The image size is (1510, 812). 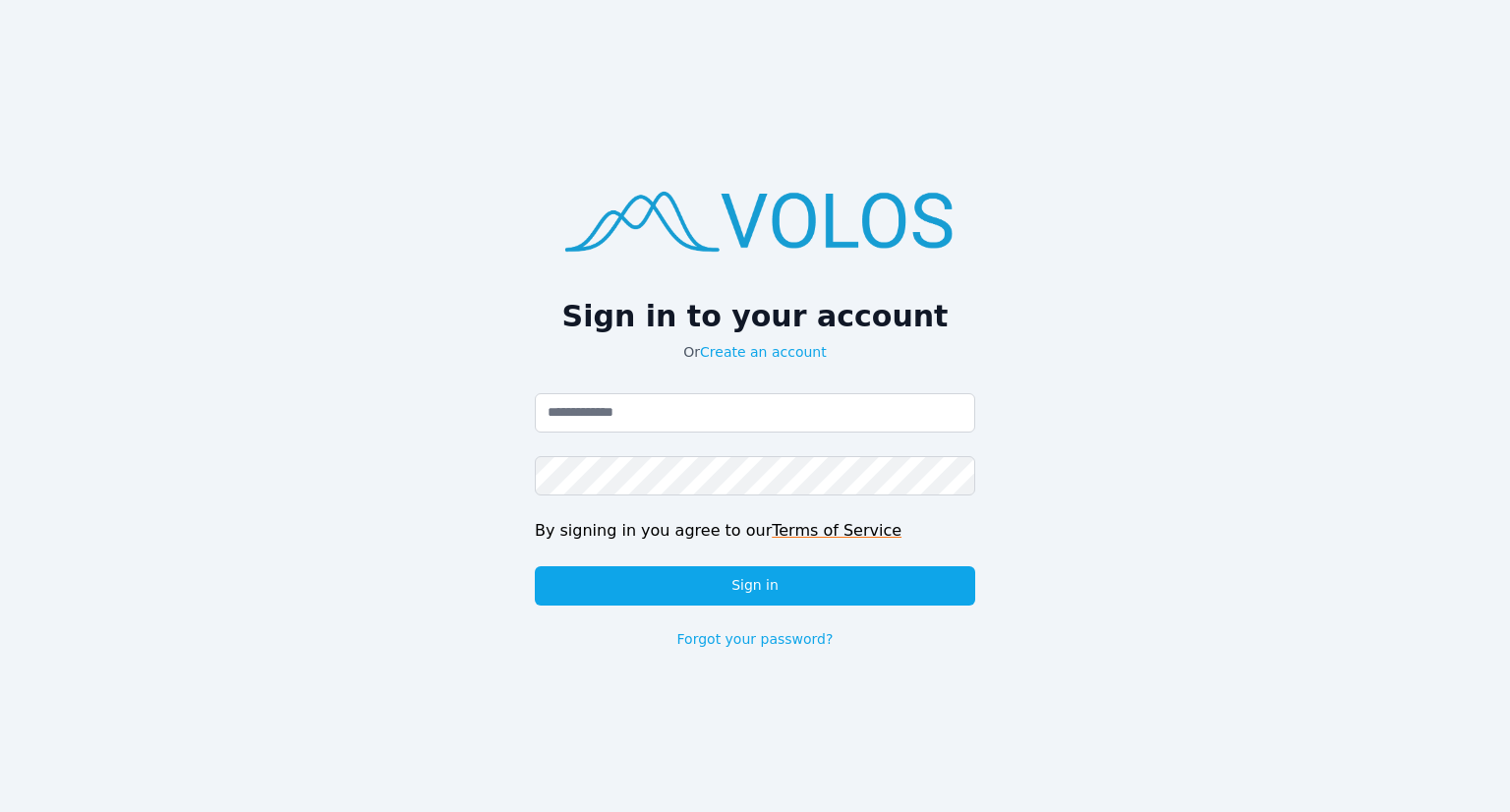 I want to click on button: Sign in, so click(x=755, y=586).